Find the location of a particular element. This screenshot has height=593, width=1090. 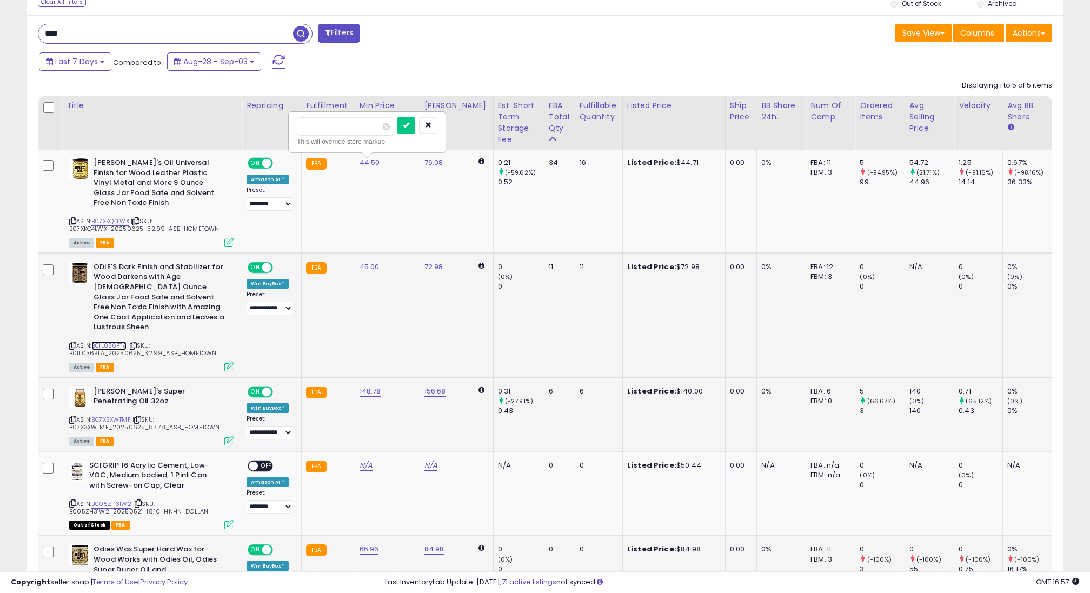

div: Ship Price is located at coordinates (740, 111).